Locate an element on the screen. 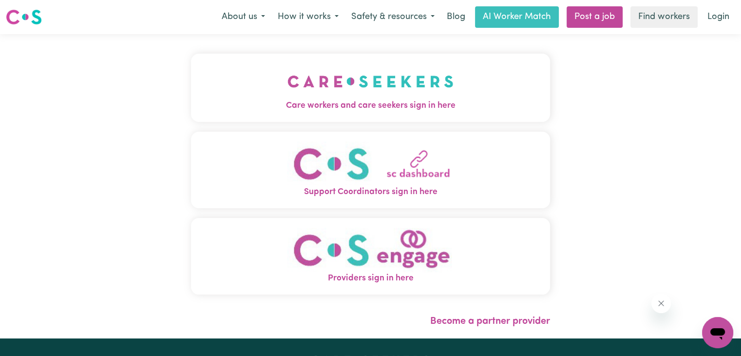 This screenshot has width=741, height=356. a: Login is located at coordinates (718, 17).